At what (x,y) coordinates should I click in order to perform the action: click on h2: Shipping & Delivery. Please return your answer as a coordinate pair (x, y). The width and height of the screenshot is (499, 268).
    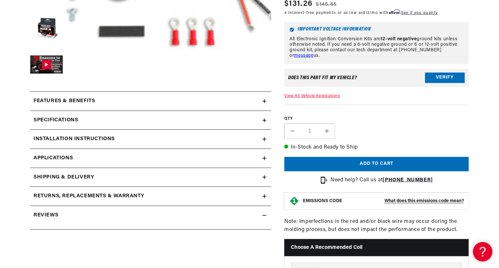
    Looking at the image, I should click on (64, 178).